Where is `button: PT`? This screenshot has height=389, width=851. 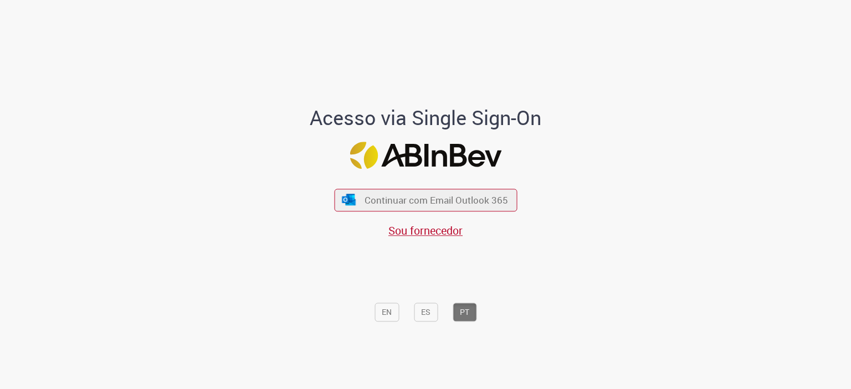 button: PT is located at coordinates (464, 313).